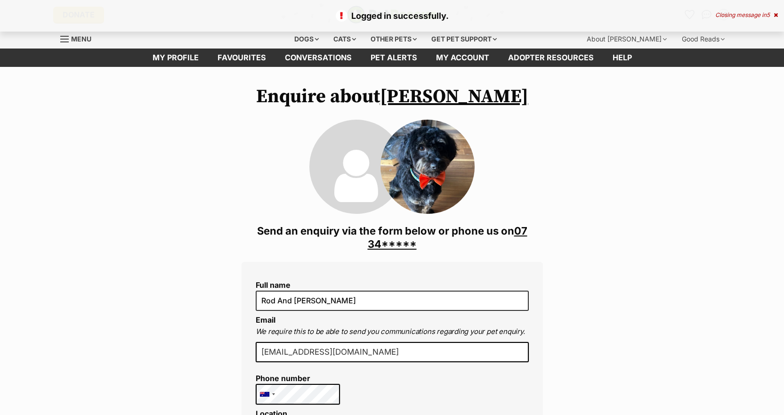 This screenshot has height=415, width=784. I want to click on h3: Send an enquiry via the form below or phone us on, so click(392, 237).